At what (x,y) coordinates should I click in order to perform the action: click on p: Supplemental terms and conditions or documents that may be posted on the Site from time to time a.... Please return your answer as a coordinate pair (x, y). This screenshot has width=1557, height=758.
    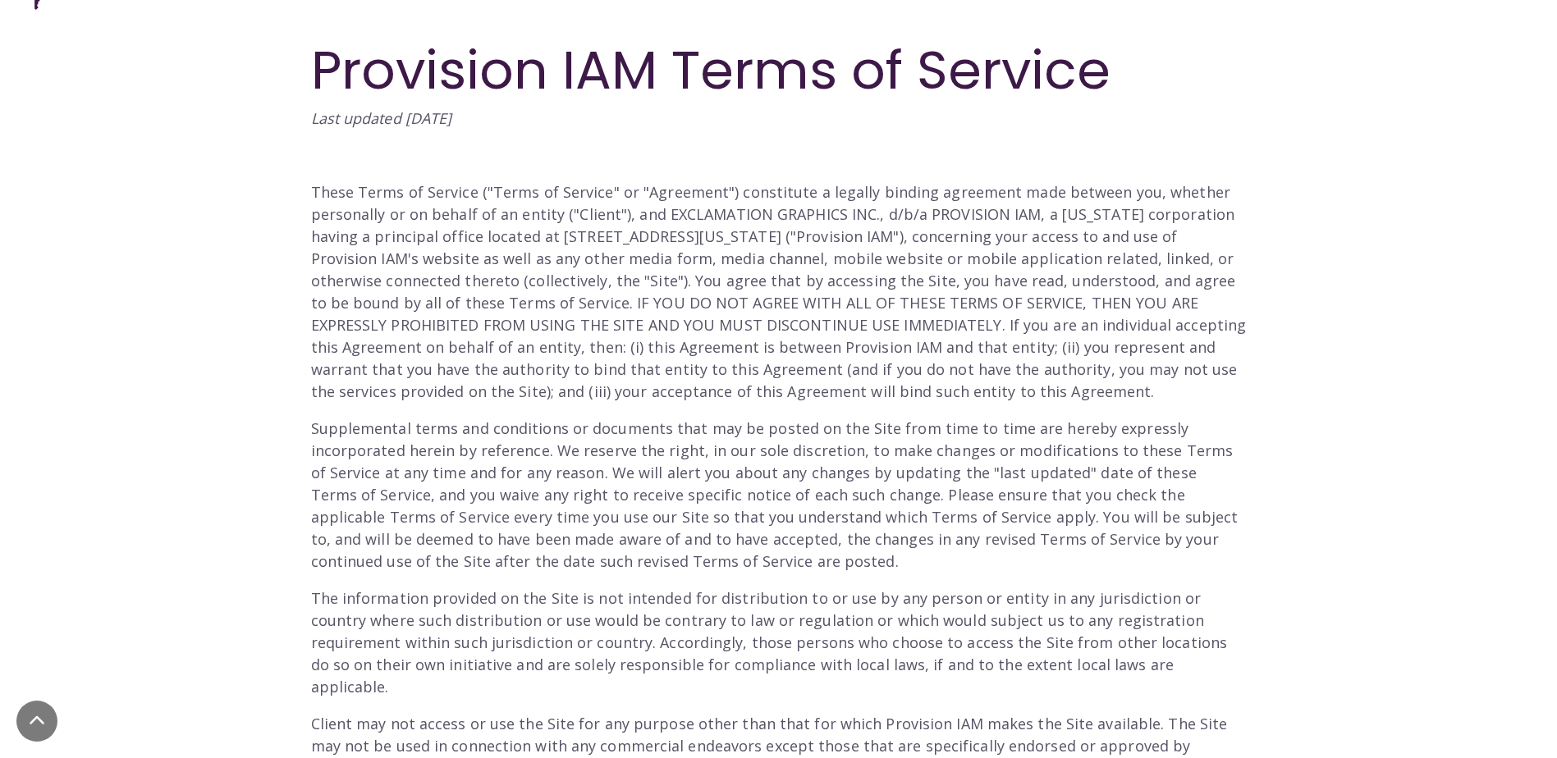
    Looking at the image, I should click on (779, 495).